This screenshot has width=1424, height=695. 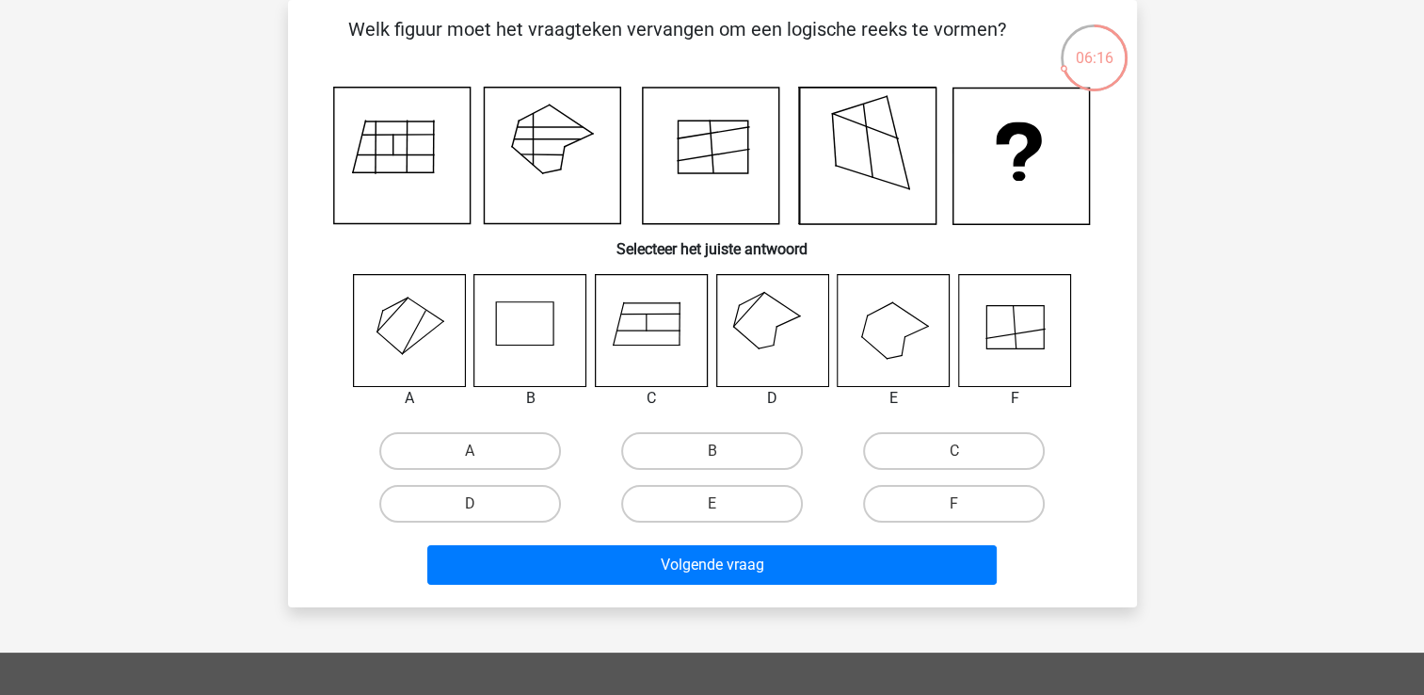 What do you see at coordinates (953, 451) in the screenshot?
I see `label: C` at bounding box center [953, 451].